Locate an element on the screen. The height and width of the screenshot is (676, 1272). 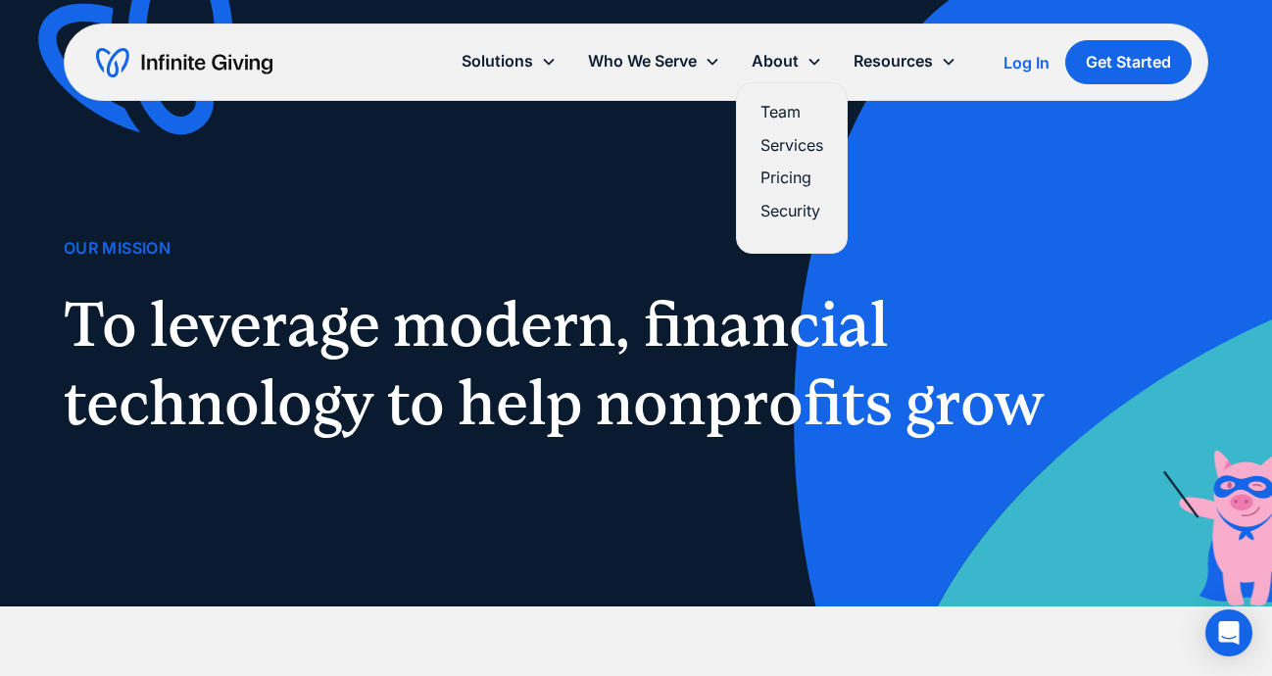
a: Team is located at coordinates (792, 112).